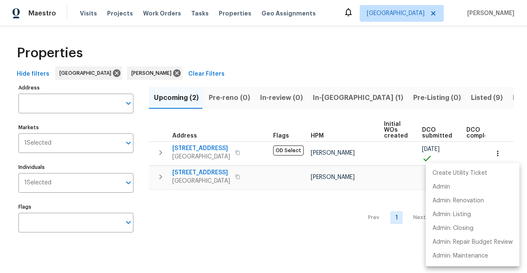 This screenshot has width=527, height=273. I want to click on p: Admin: Repair Budget Review, so click(473, 242).